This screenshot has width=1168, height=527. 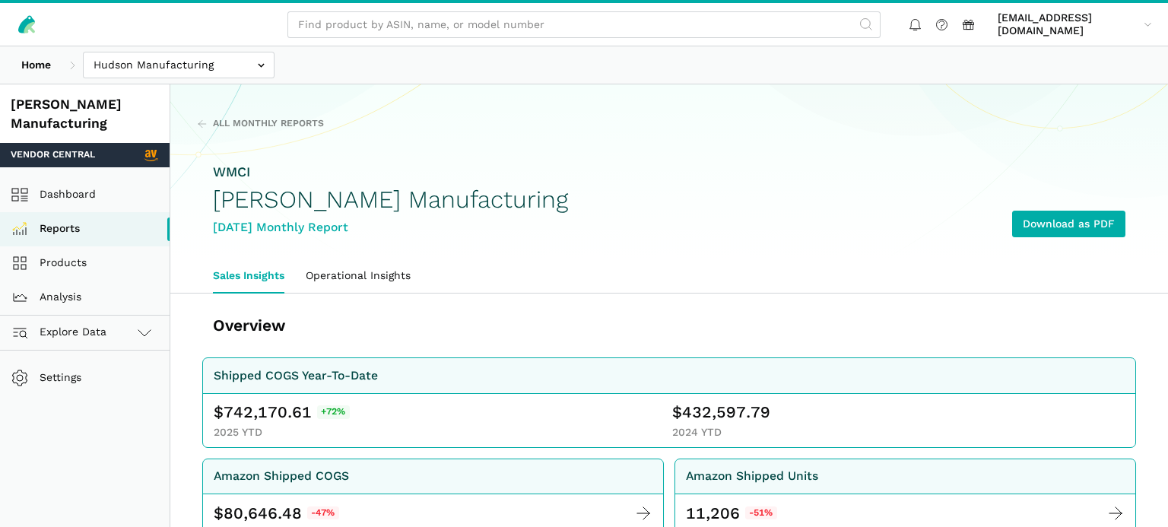 I want to click on a: All Monthly Reports, so click(x=260, y=124).